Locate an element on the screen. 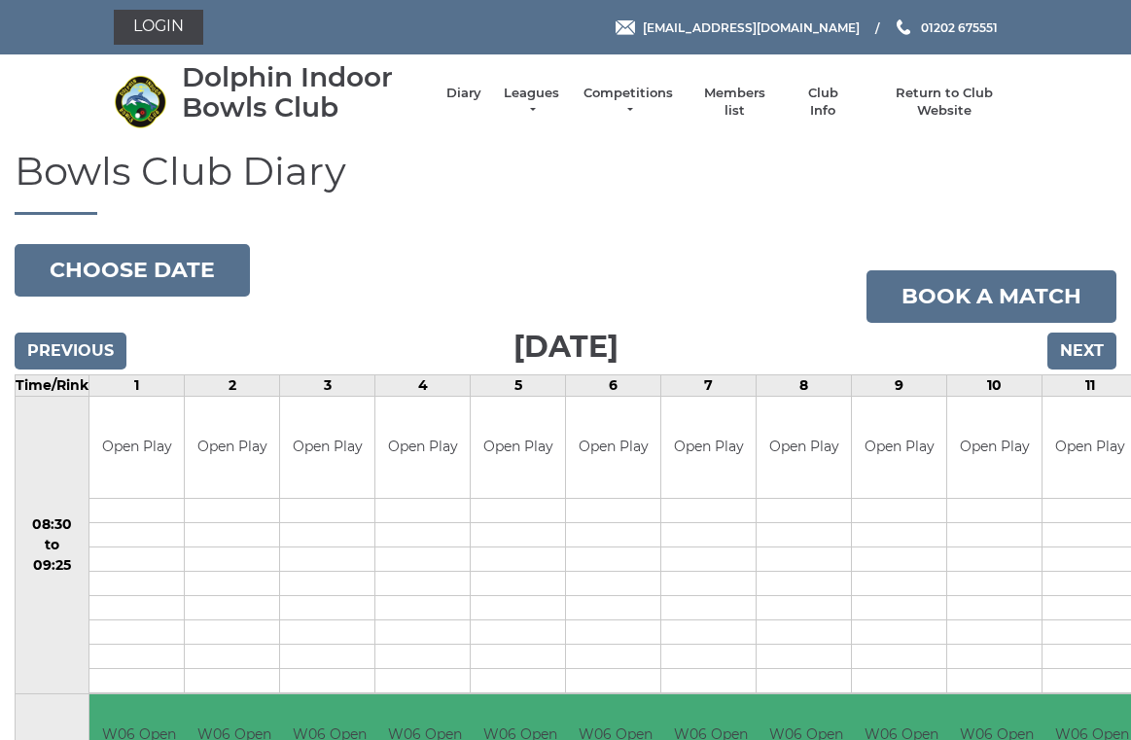 This screenshot has width=1131, height=740. td: Time/Rink is located at coordinates (53, 385).